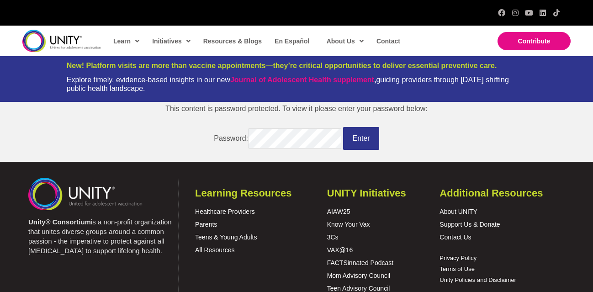  Describe the element at coordinates (292, 41) in the screenshot. I see `a: En Español` at that location.